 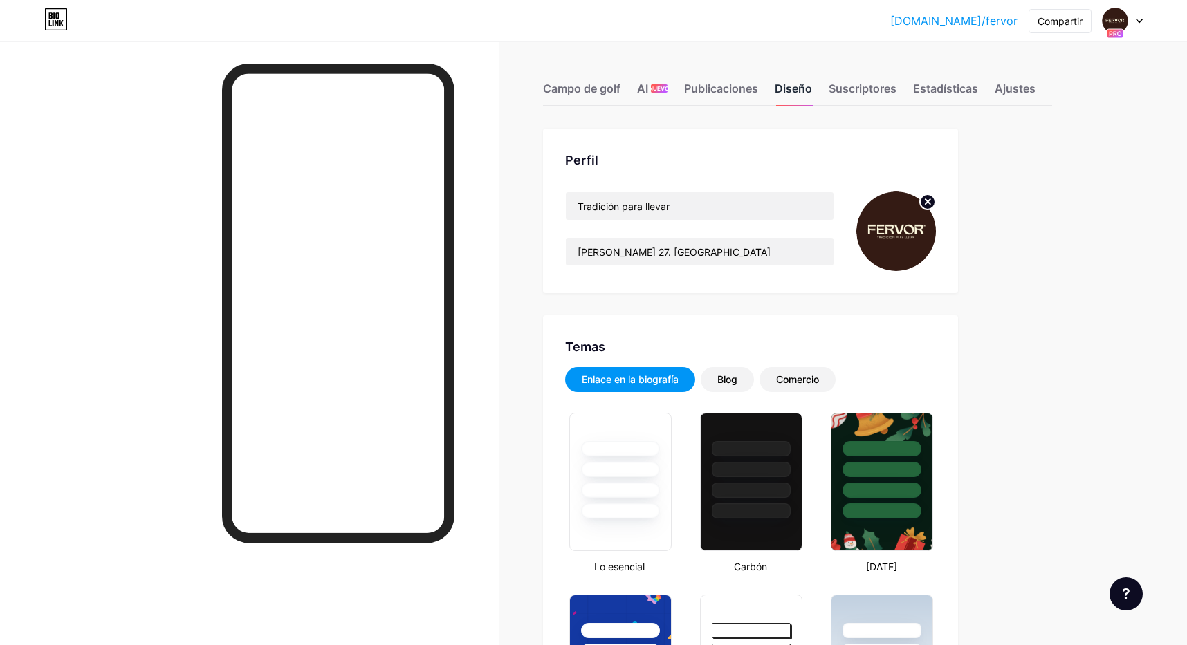 What do you see at coordinates (585, 347) in the screenshot?
I see `font: Temas` at bounding box center [585, 347].